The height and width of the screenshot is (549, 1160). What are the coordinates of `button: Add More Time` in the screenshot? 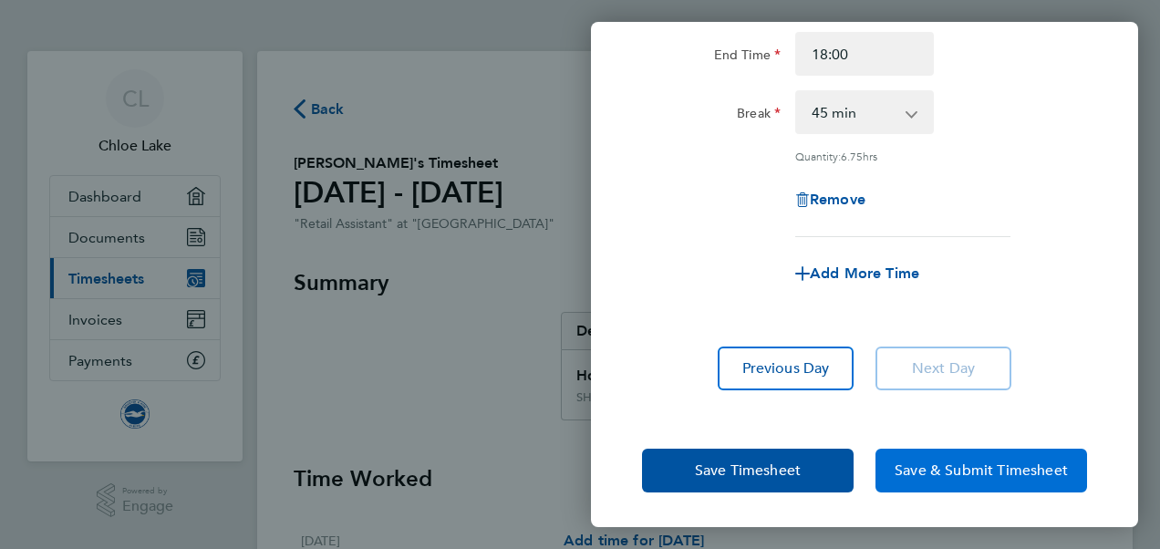 It's located at (857, 273).